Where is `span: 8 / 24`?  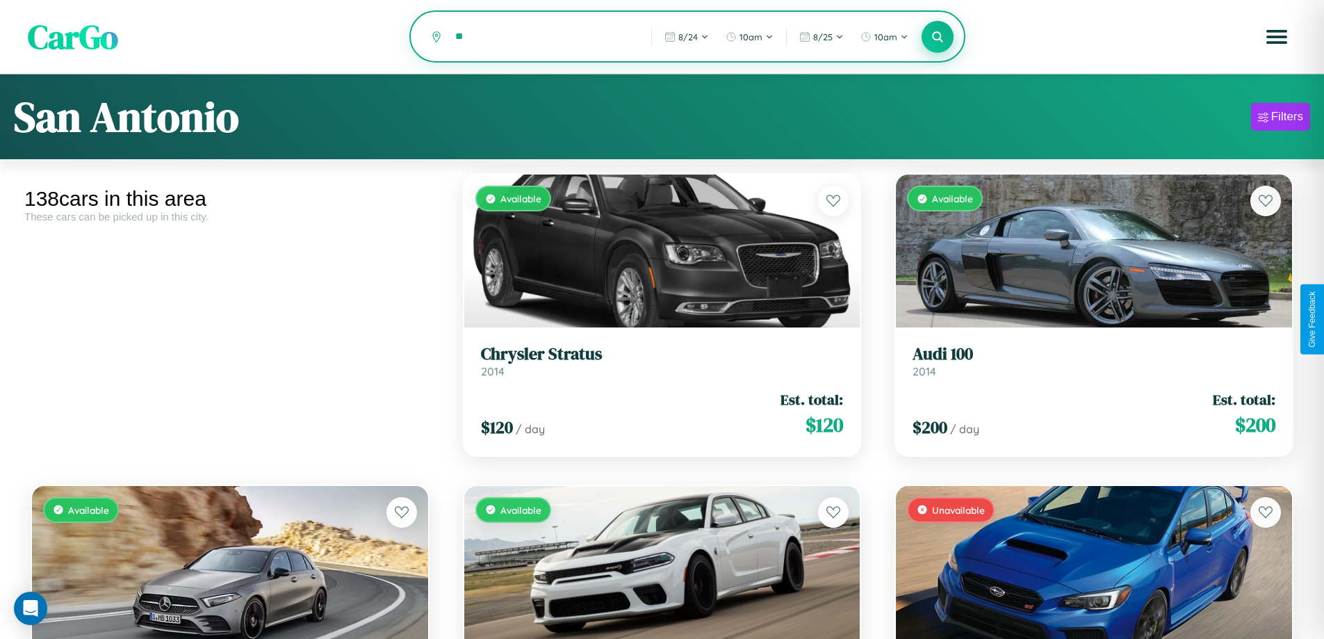
span: 8 / 24 is located at coordinates (688, 37).